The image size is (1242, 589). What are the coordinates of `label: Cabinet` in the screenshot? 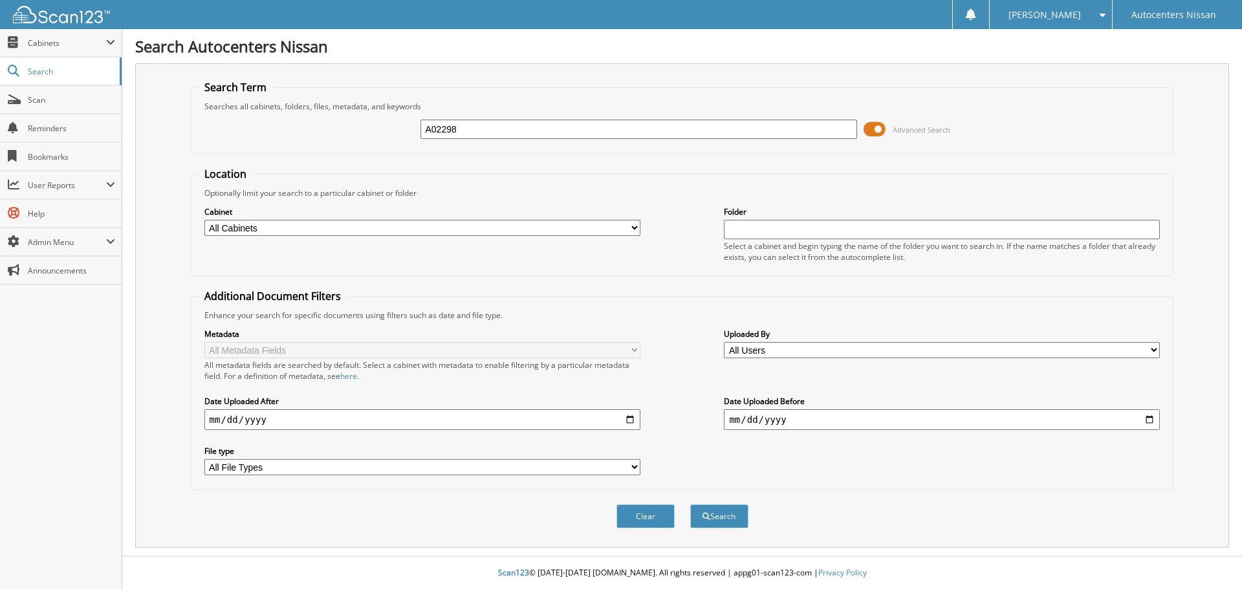 It's located at (423, 212).